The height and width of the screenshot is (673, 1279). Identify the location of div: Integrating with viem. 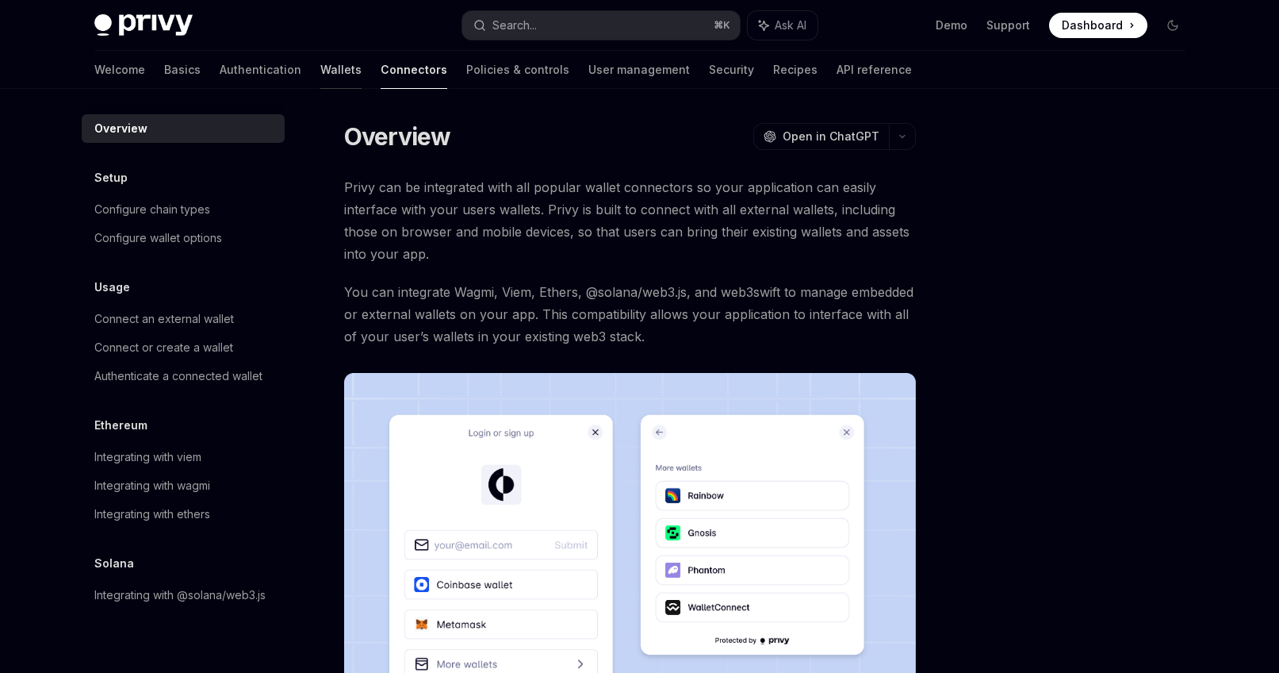
(148, 457).